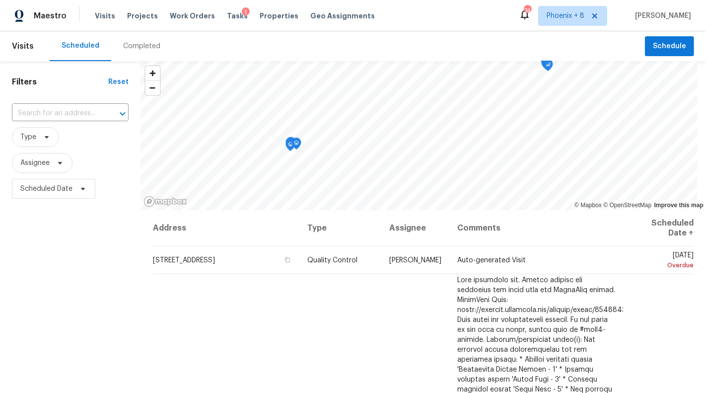 The image size is (706, 393). Describe the element at coordinates (415, 228) in the screenshot. I see `th: Assignee` at that location.